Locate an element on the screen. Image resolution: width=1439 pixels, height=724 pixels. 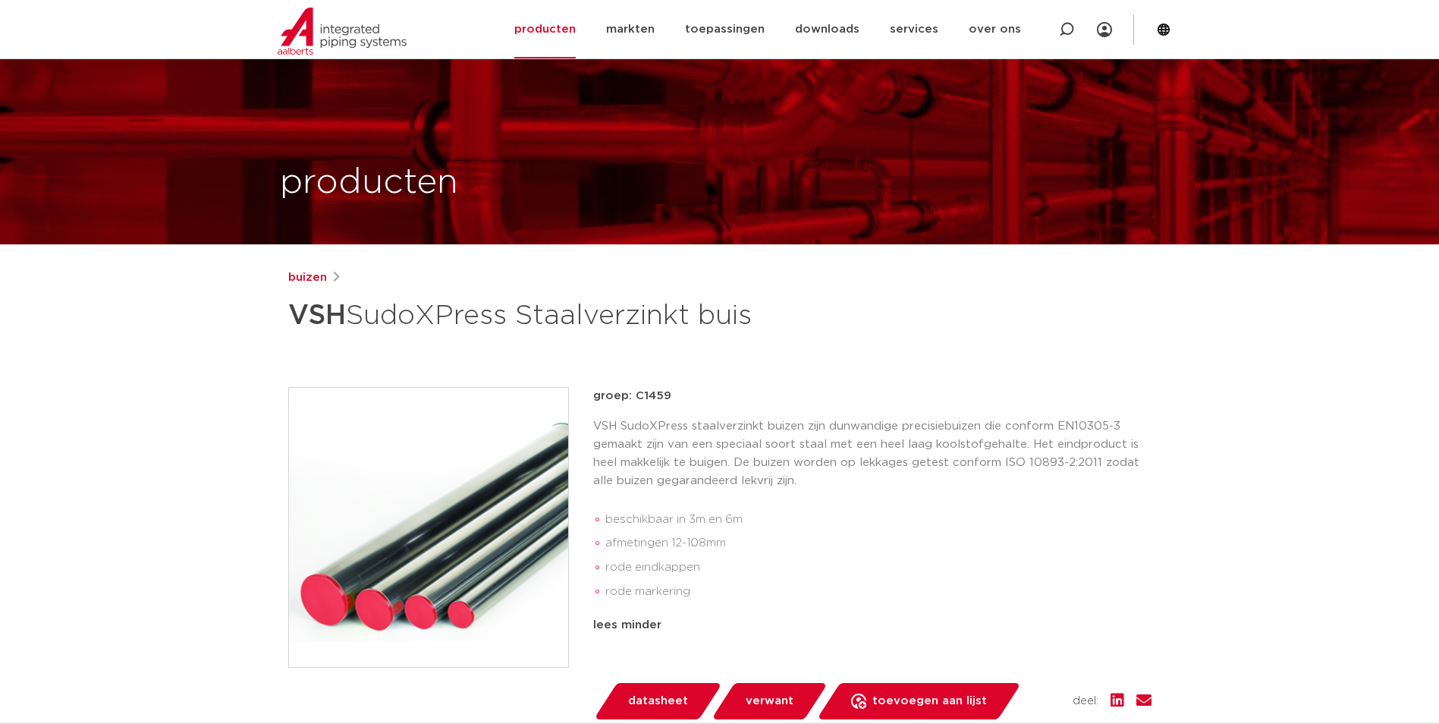
span: deel: is located at coordinates (1086, 701).